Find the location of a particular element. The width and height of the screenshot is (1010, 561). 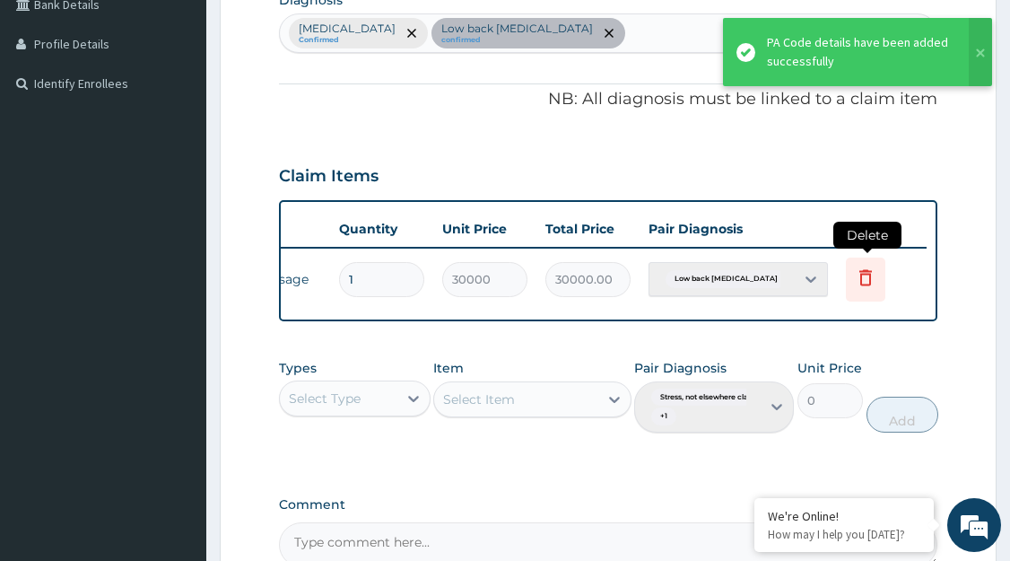

h3: Claim Items is located at coordinates (328, 177).